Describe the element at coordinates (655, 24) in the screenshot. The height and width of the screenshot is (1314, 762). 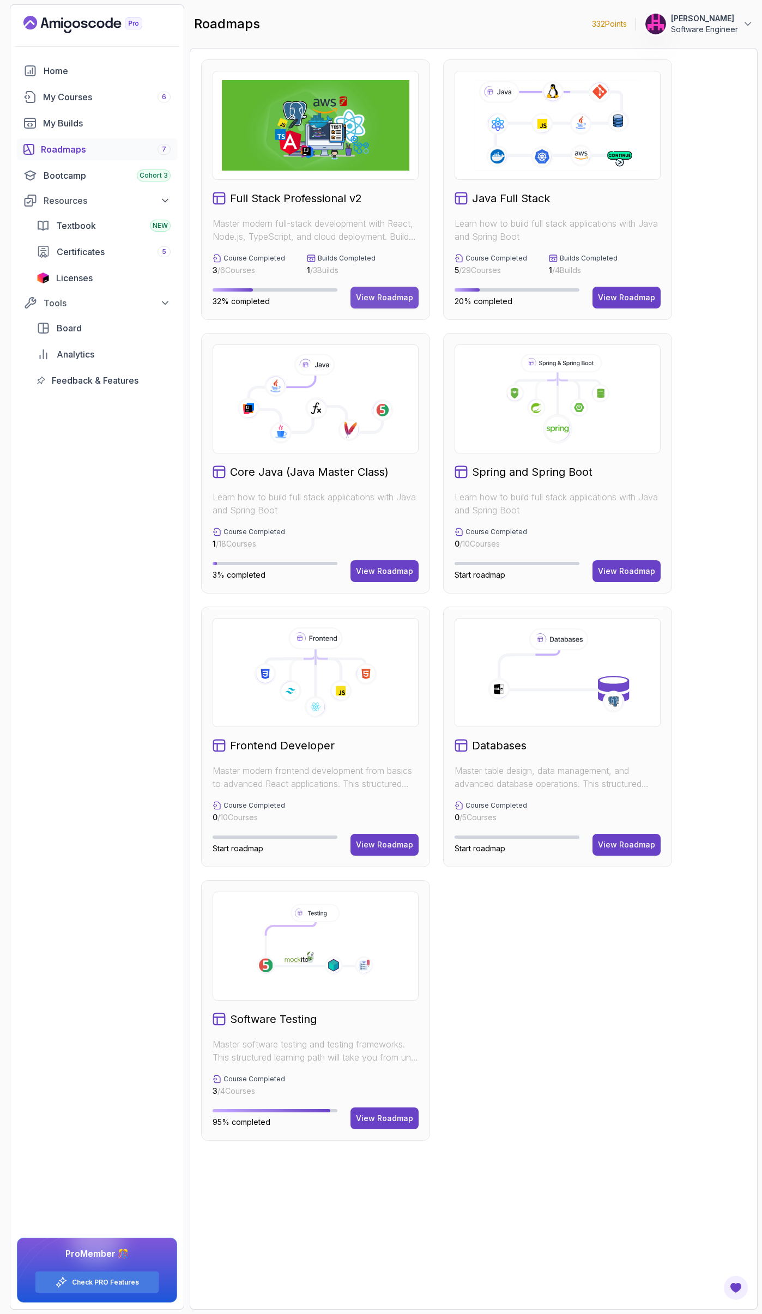
I see `img: user profile image` at that location.